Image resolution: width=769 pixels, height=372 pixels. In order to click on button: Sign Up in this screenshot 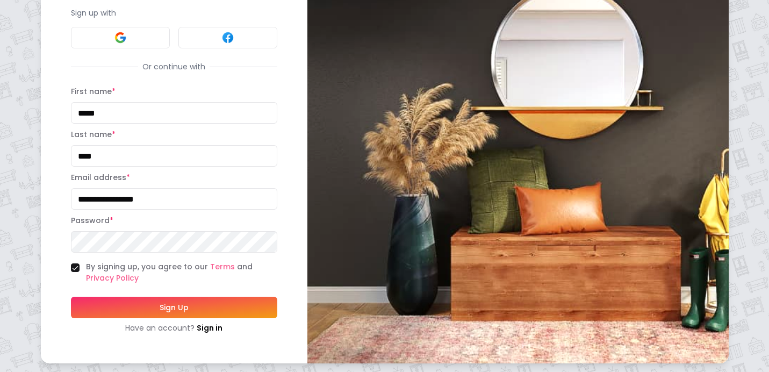, I will do `click(174, 308)`.